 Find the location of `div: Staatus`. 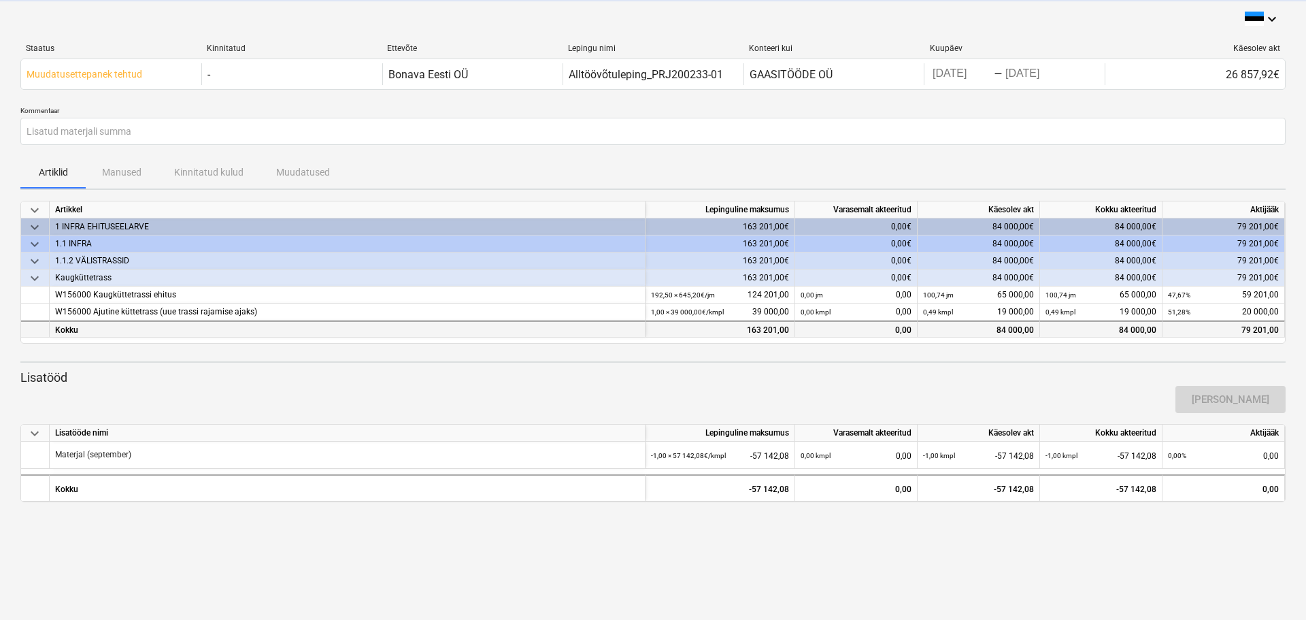

div: Staatus is located at coordinates (111, 48).